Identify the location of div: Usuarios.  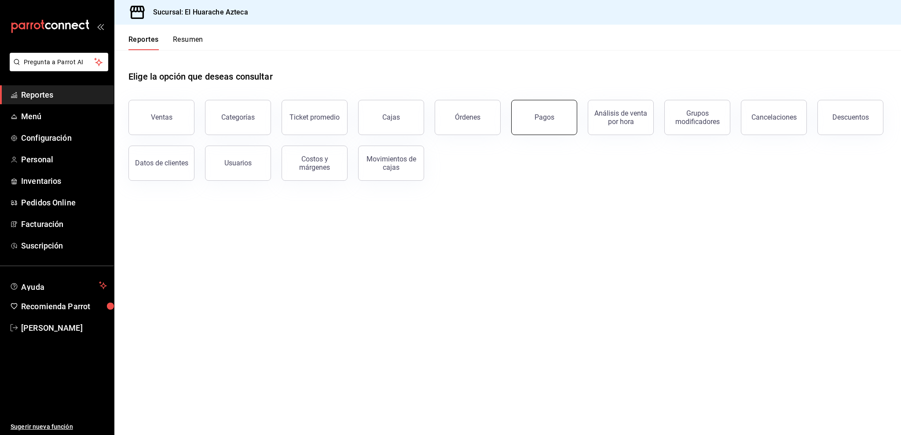
(238, 163).